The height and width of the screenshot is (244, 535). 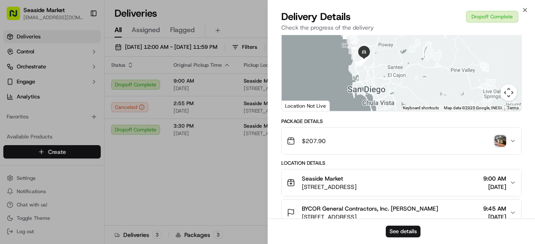 I want to click on span: Seaside Market, so click(x=322, y=179).